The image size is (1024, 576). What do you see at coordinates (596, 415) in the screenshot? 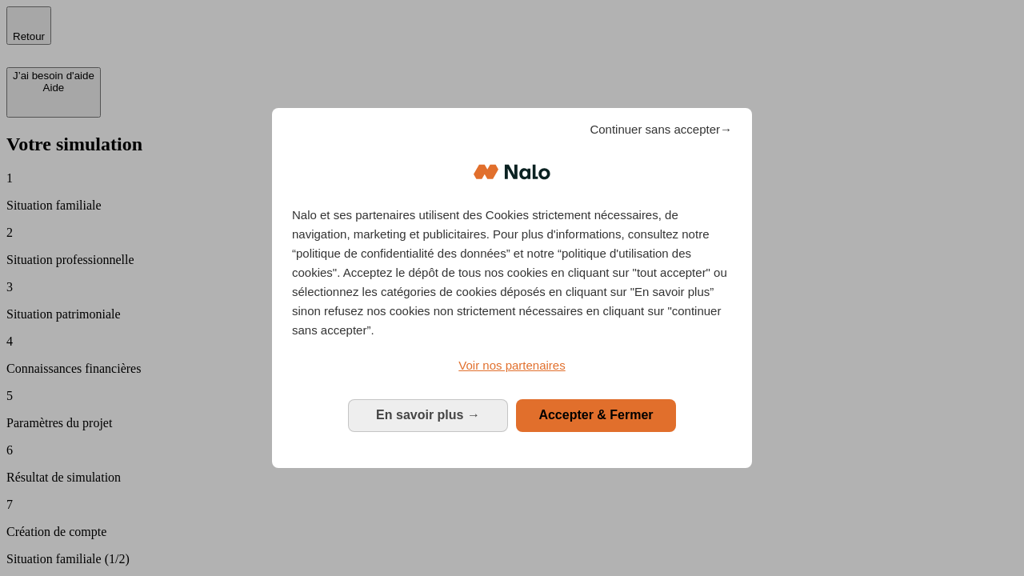
I see `button: Accepter & Fermer: Accepter notre traitement des données et fermer` at bounding box center [596, 415].